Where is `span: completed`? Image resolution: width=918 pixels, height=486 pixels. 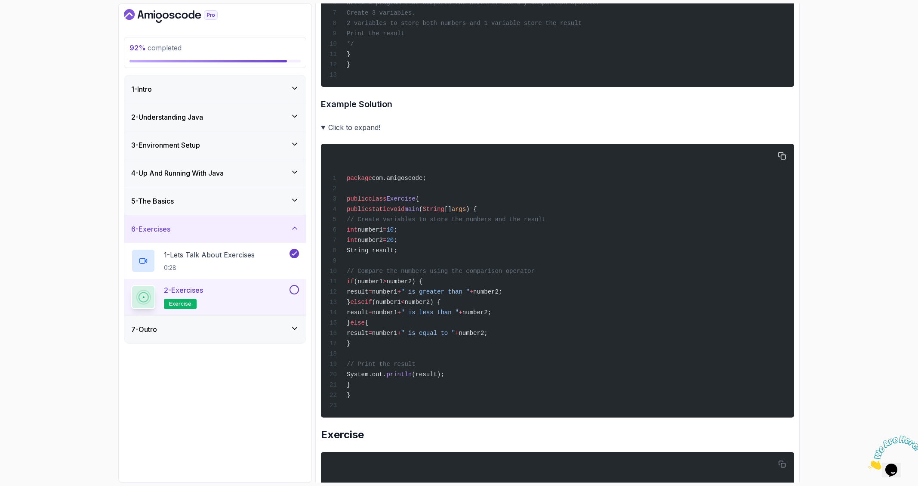
span: completed is located at coordinates (155, 48).